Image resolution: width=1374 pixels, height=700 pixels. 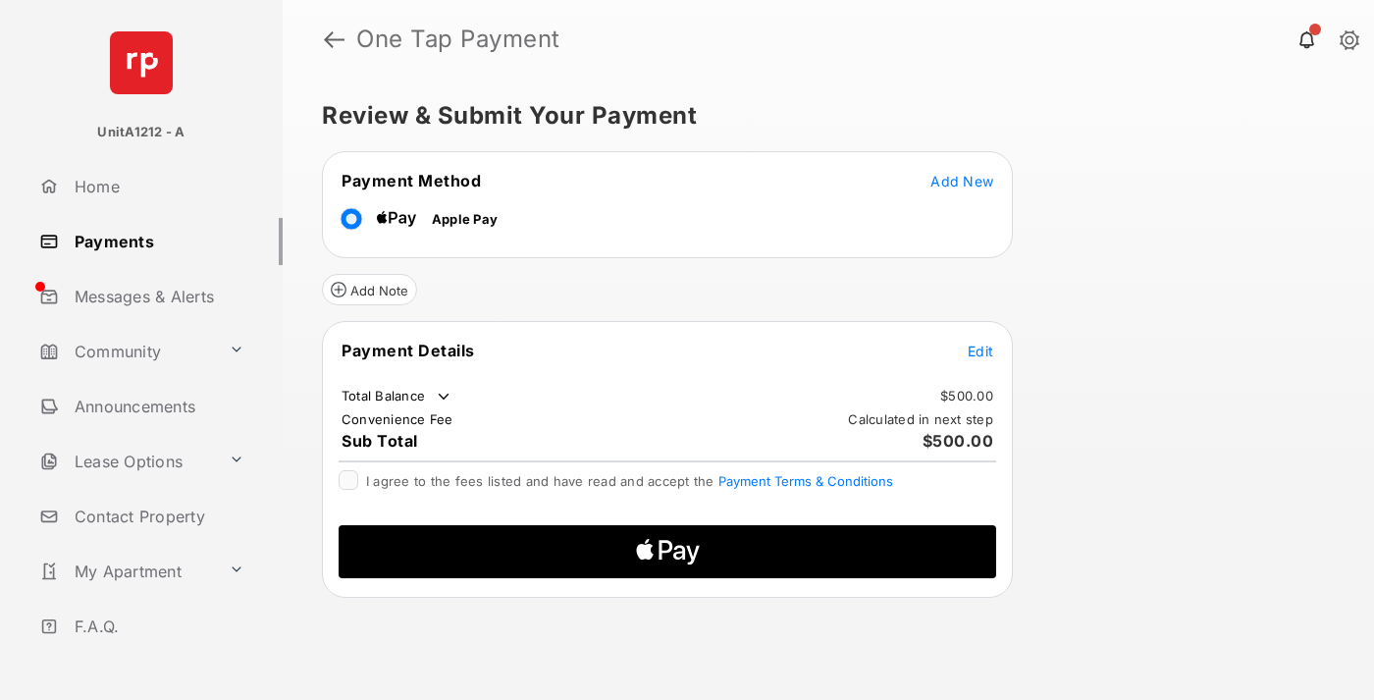 I want to click on span: I agree to the fees listed and have read and accept the, so click(x=629, y=481).